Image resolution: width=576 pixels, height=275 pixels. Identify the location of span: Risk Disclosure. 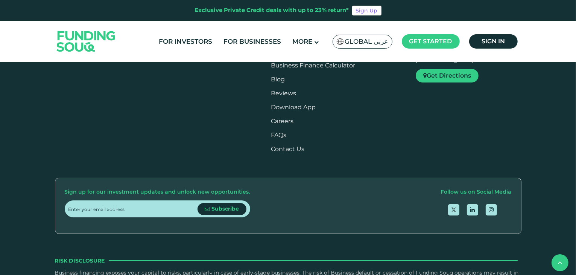
(80, 260).